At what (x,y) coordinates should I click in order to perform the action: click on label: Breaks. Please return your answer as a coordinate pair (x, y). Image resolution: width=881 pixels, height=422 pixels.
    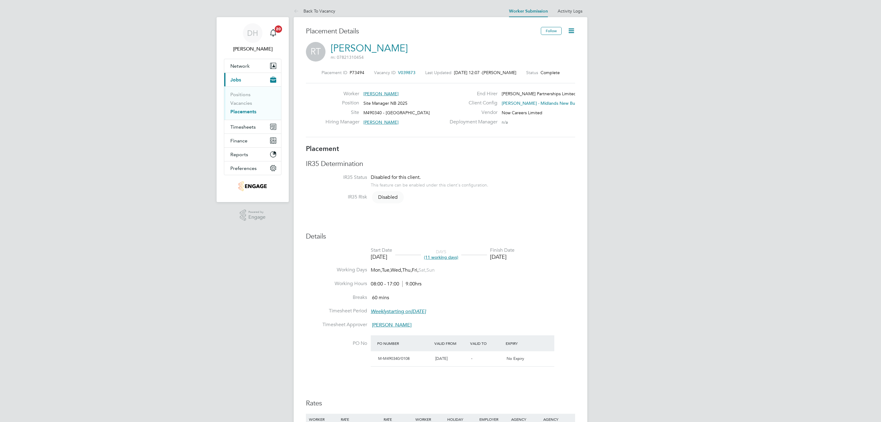
    Looking at the image, I should click on (337, 297).